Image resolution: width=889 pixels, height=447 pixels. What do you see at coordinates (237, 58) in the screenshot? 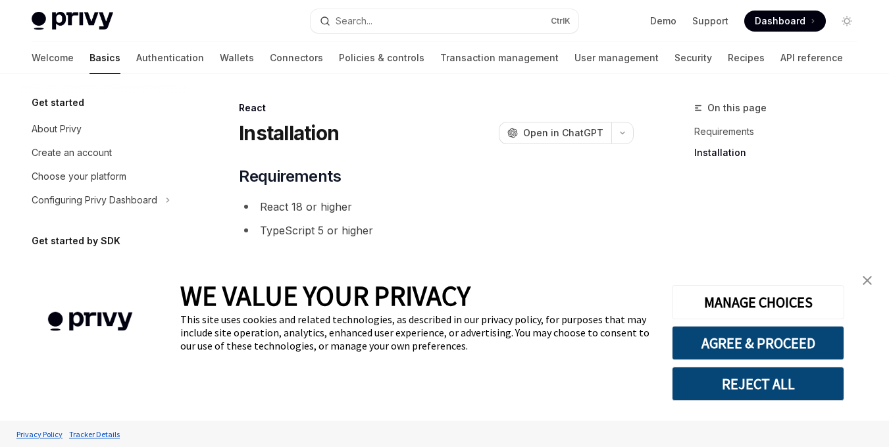
I see `a: Wallets` at bounding box center [237, 58].